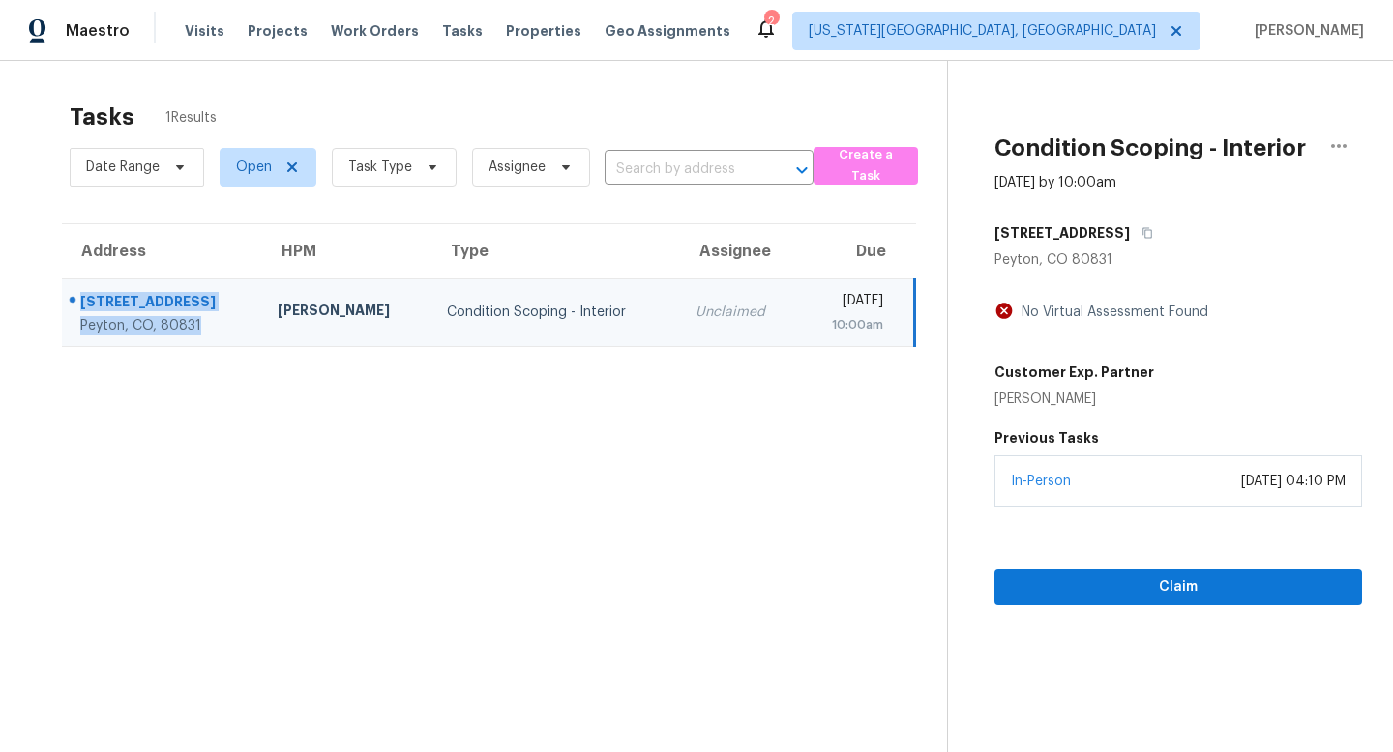  What do you see at coordinates (1142, 233) in the screenshot?
I see `button: Copy Address` at bounding box center [1142, 233].